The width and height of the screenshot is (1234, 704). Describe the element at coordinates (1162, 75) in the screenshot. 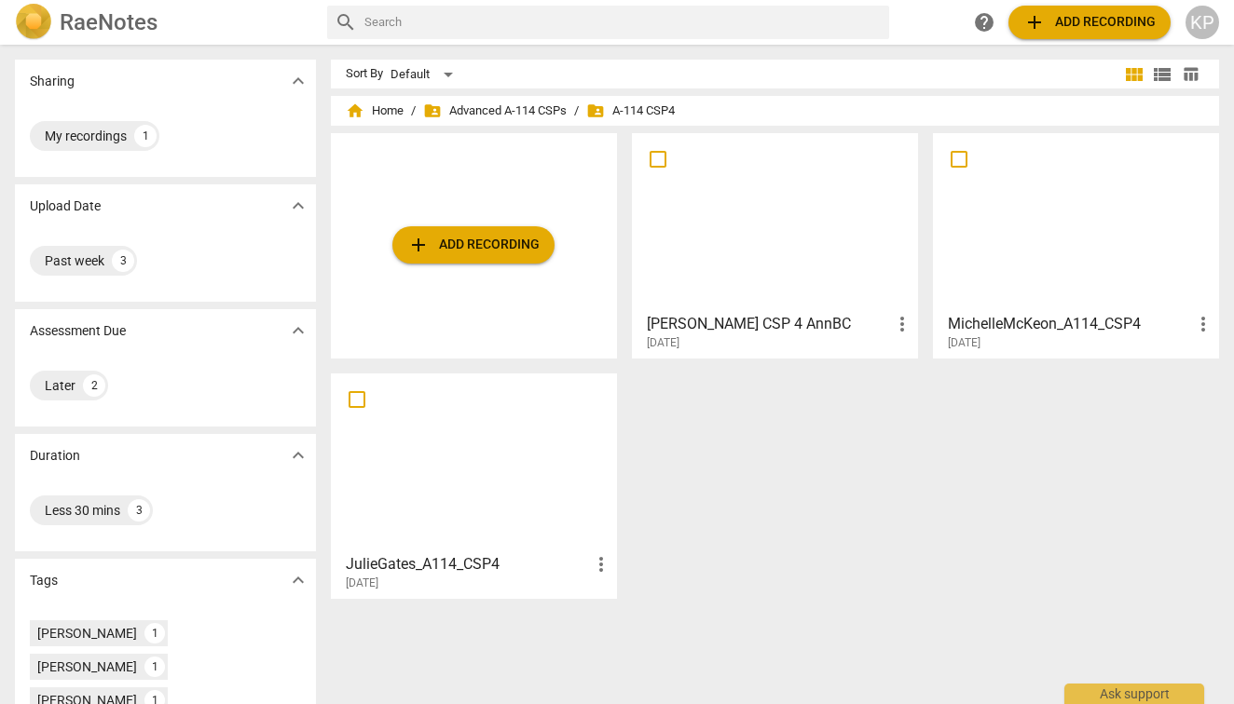

I see `span: view_list` at that location.